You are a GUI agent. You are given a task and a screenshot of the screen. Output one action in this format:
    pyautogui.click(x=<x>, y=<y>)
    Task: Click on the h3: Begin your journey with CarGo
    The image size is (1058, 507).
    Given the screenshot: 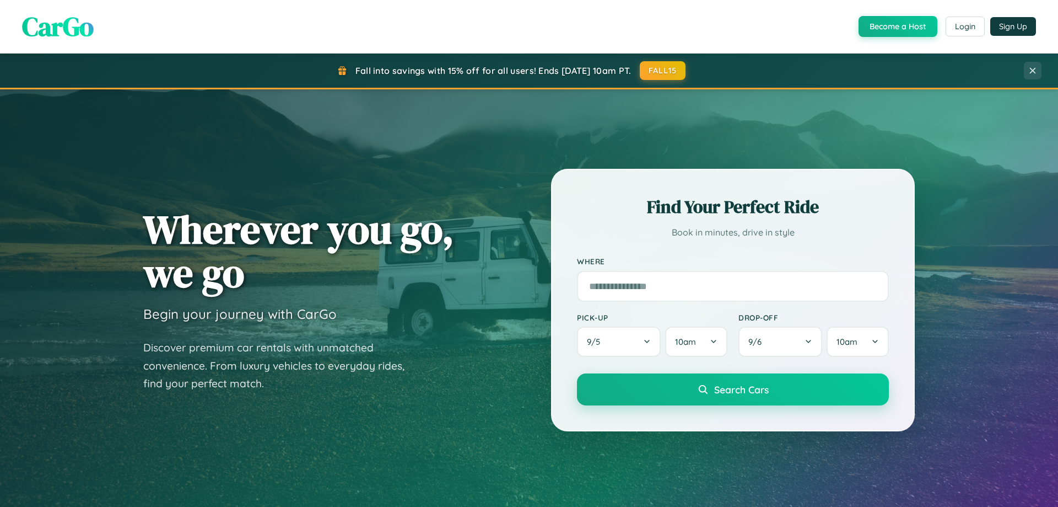 What is the action you would take?
    pyautogui.click(x=240, y=314)
    